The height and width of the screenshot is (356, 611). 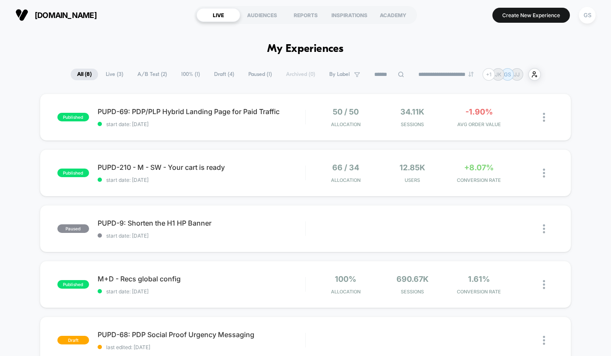 I want to click on span: All ( 8 ), so click(x=84, y=74).